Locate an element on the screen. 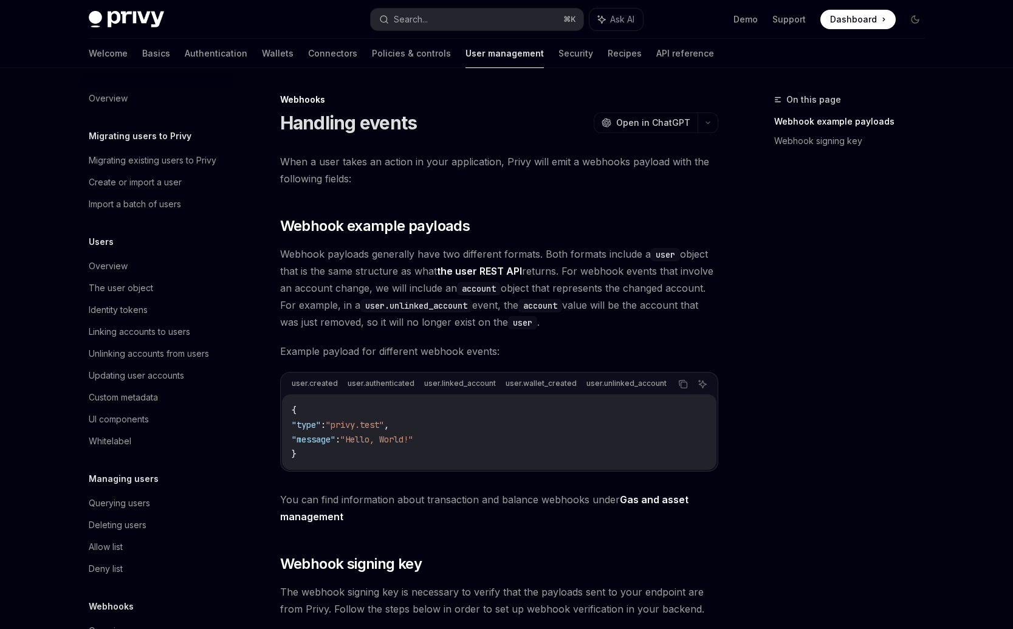 The width and height of the screenshot is (1013, 629). a: Create or import a user is located at coordinates (157, 182).